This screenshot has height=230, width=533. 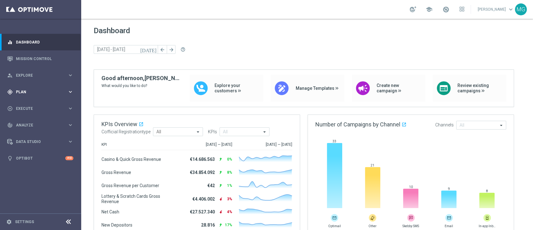 I want to click on a: Settings, so click(x=24, y=222).